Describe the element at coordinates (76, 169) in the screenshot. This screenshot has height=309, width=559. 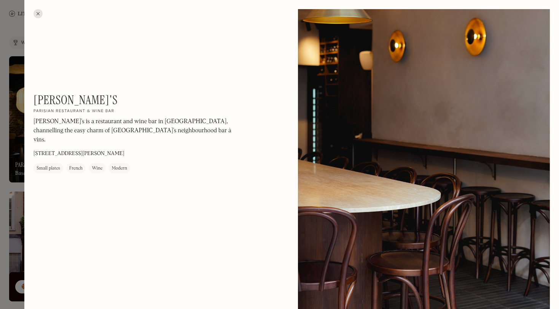
I see `div: French` at that location.